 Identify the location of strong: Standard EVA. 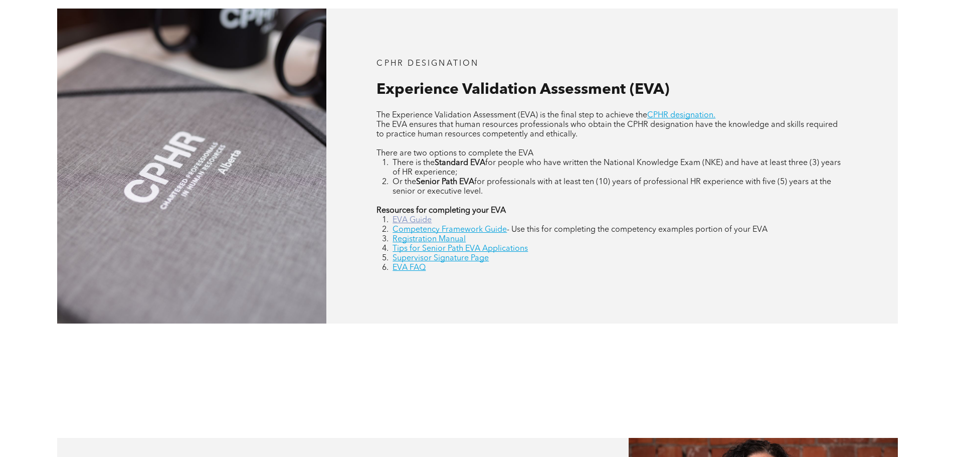
(460, 163).